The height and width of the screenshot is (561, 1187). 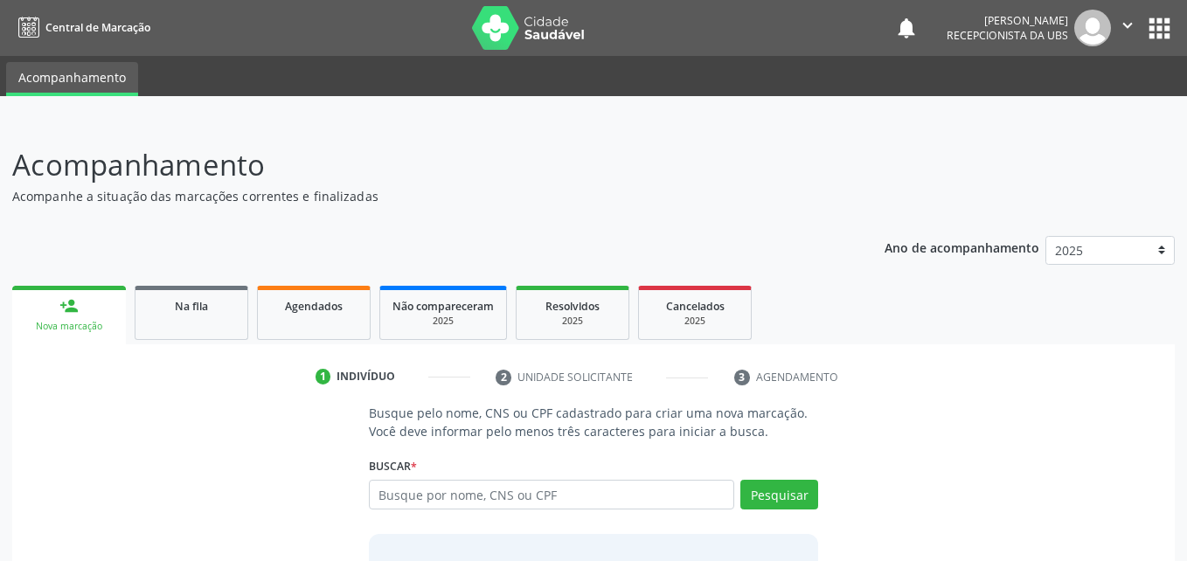 What do you see at coordinates (69, 326) in the screenshot?
I see `div: Nova marcação` at bounding box center [69, 326].